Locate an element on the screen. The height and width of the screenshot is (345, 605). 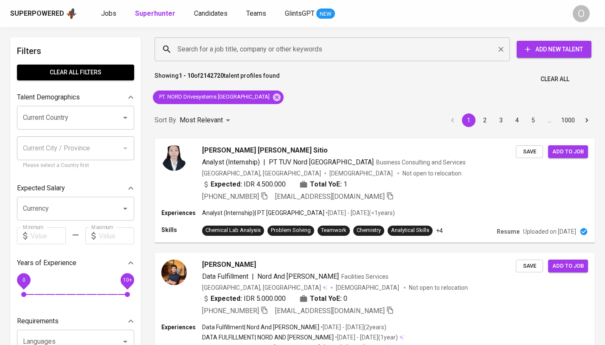
span: 10+ is located at coordinates (127, 280).